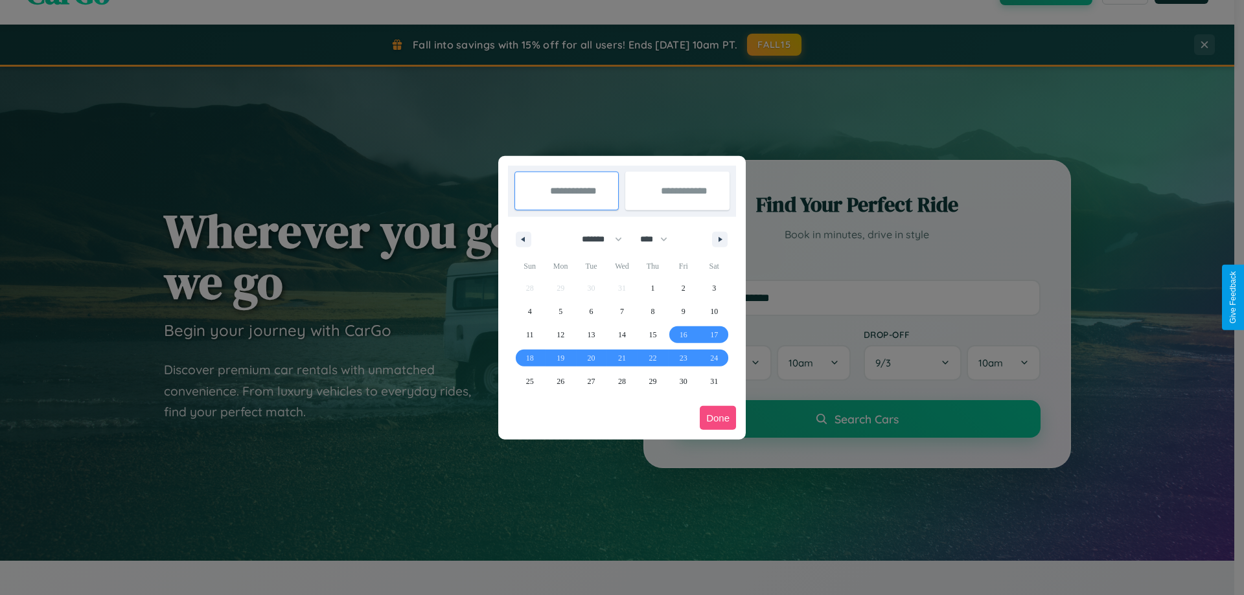  Describe the element at coordinates (530, 335) in the screenshot. I see `span: 11` at that location.